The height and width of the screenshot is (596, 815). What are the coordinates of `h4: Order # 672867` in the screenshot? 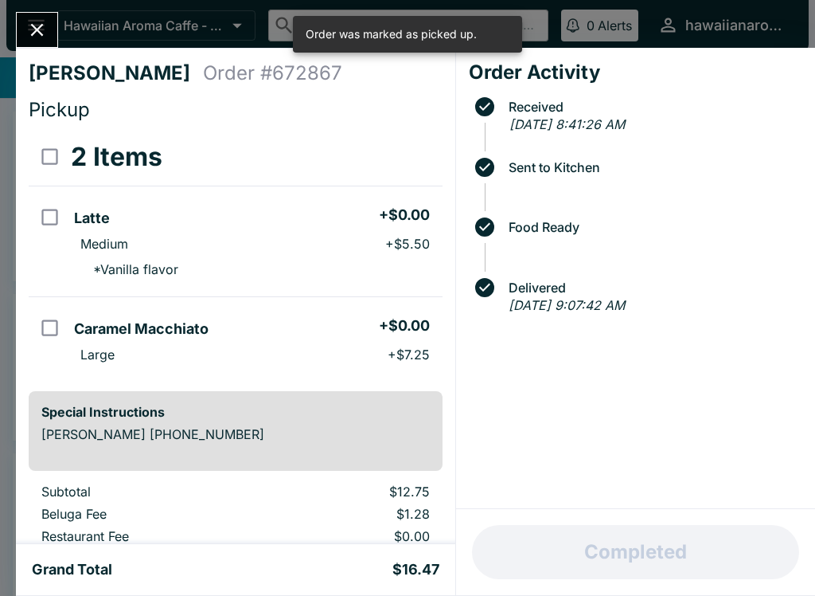 It's located at (272, 73).